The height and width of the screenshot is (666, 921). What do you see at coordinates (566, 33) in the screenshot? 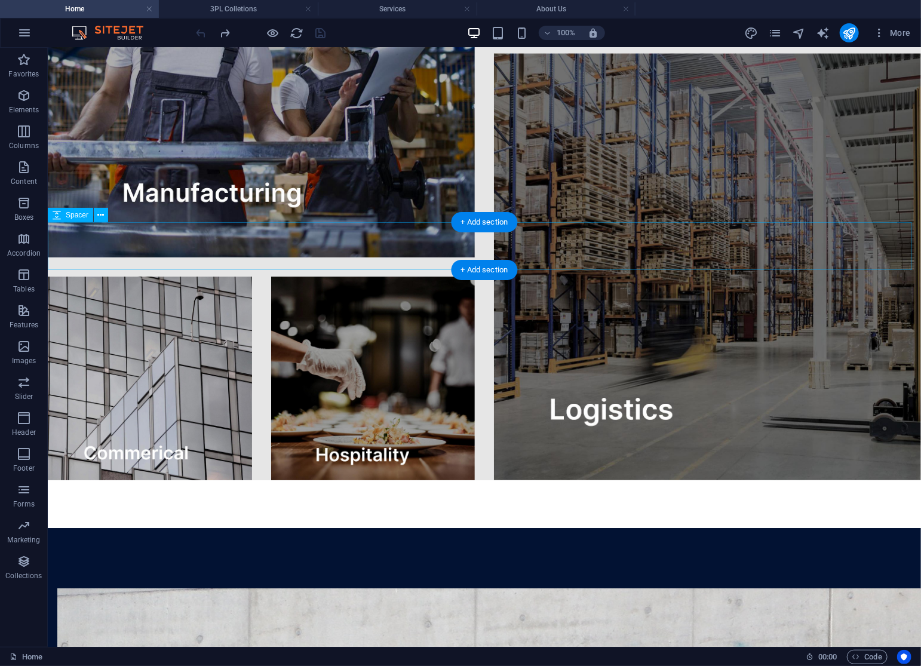
I see `h6: 100%` at bounding box center [566, 33].